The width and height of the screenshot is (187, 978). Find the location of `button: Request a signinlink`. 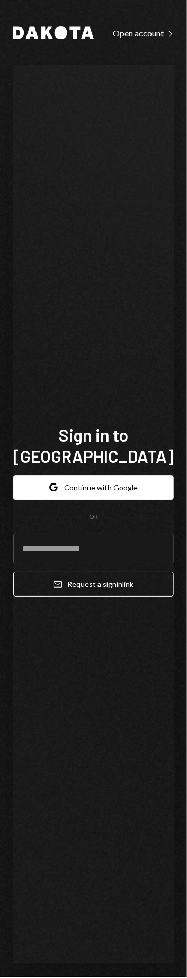

button: Request a signinlink is located at coordinates (93, 585).